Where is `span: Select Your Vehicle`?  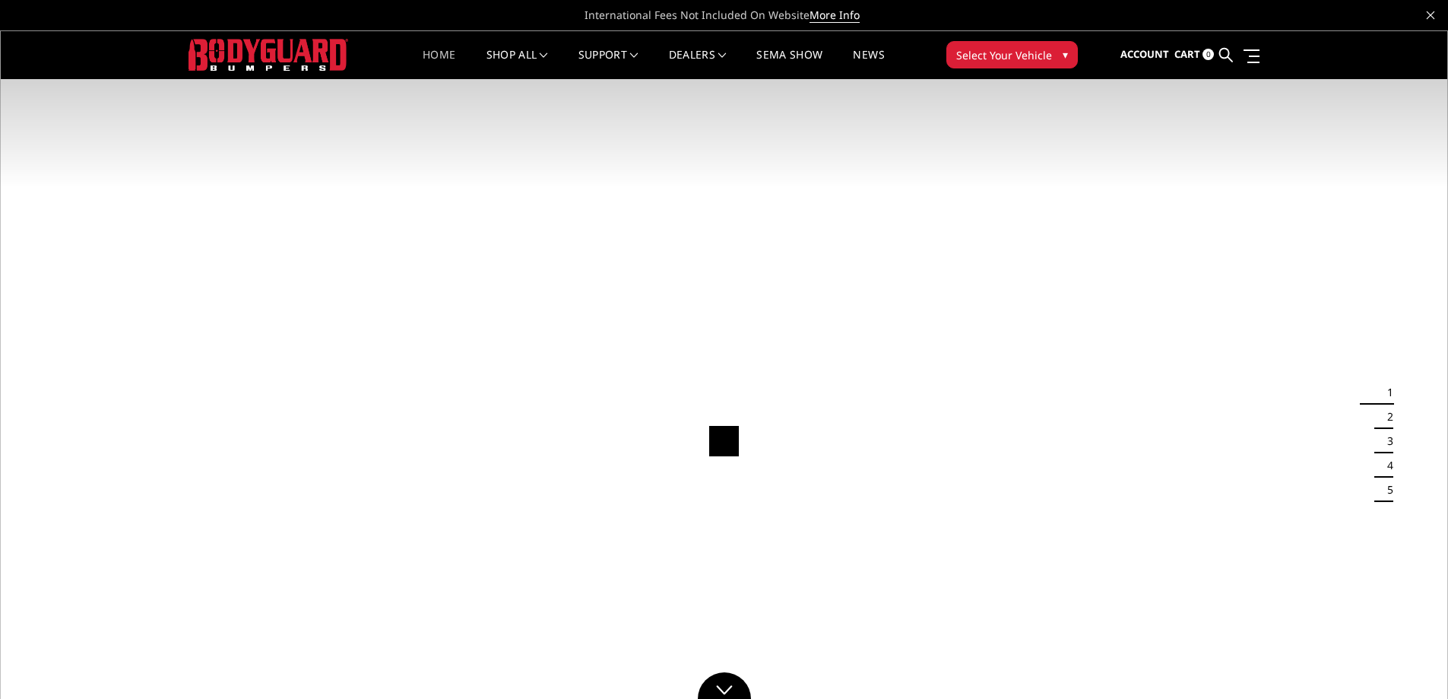 span: Select Your Vehicle is located at coordinates (1004, 55).